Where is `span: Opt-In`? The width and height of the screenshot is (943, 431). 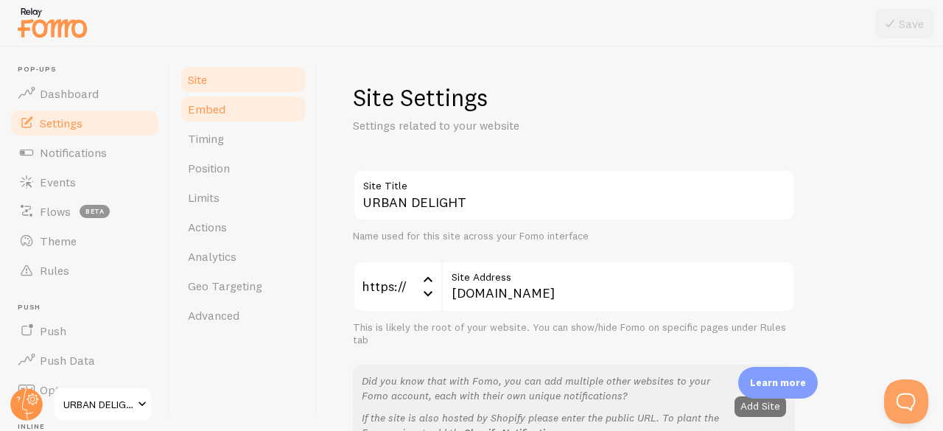 span: Opt-In is located at coordinates (57, 390).